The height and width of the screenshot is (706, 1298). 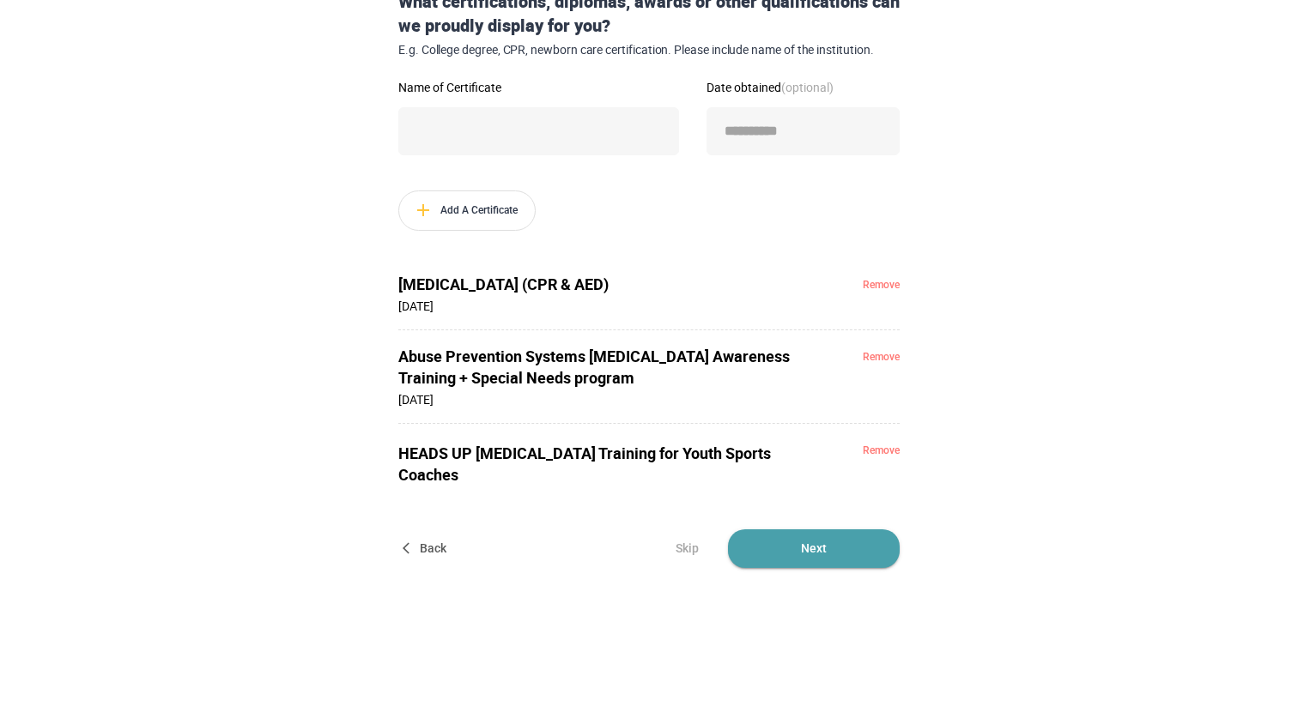 I want to click on span: Skip, so click(x=687, y=548).